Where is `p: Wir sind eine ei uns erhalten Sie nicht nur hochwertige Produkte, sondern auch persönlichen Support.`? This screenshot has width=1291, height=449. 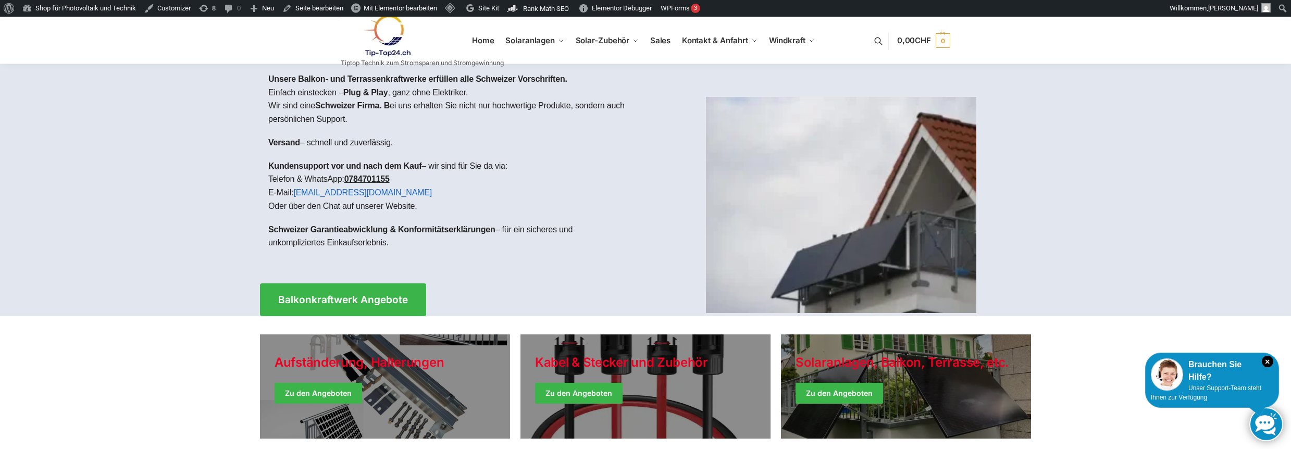 p: Wir sind eine ei uns erhalten Sie nicht nur hochwertige Produkte, sondern auch persönlichen Support. is located at coordinates (453, 112).